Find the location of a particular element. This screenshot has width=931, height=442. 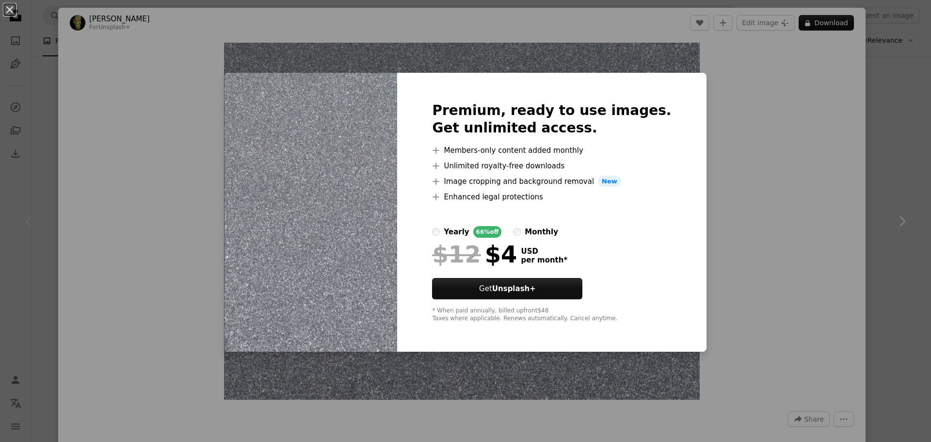

span: USD is located at coordinates (544, 251).